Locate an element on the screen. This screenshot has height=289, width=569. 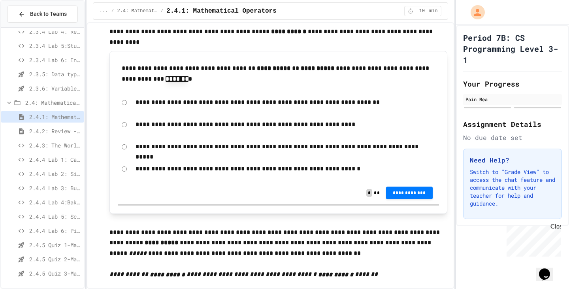
span: 2.4.4 Lab 1: Calculator Fix is located at coordinates (55, 159).